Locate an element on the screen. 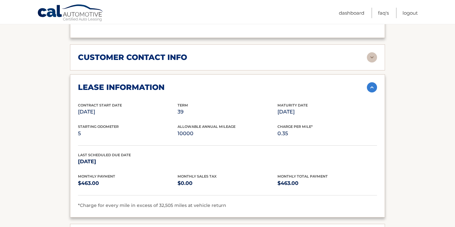  a: Cal Automotive is located at coordinates (71, 13).